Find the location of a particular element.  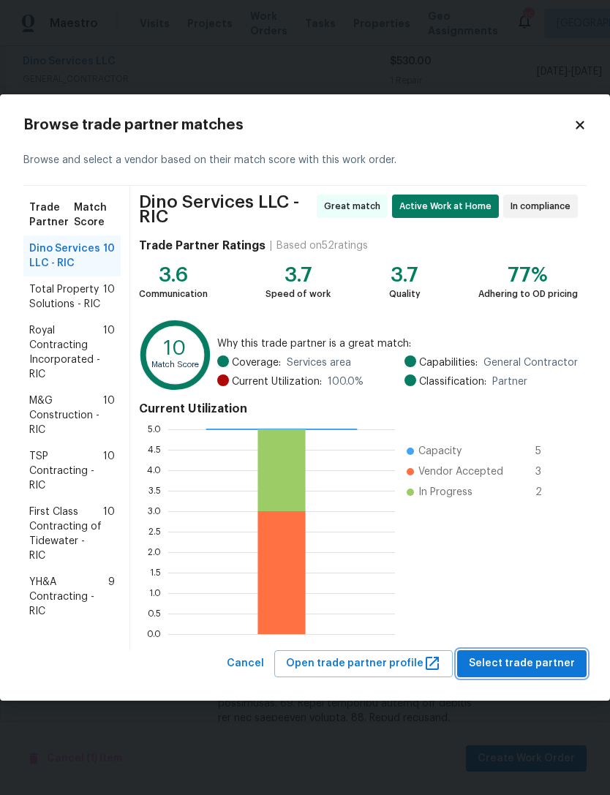

text: 0.5 is located at coordinates (154, 614).